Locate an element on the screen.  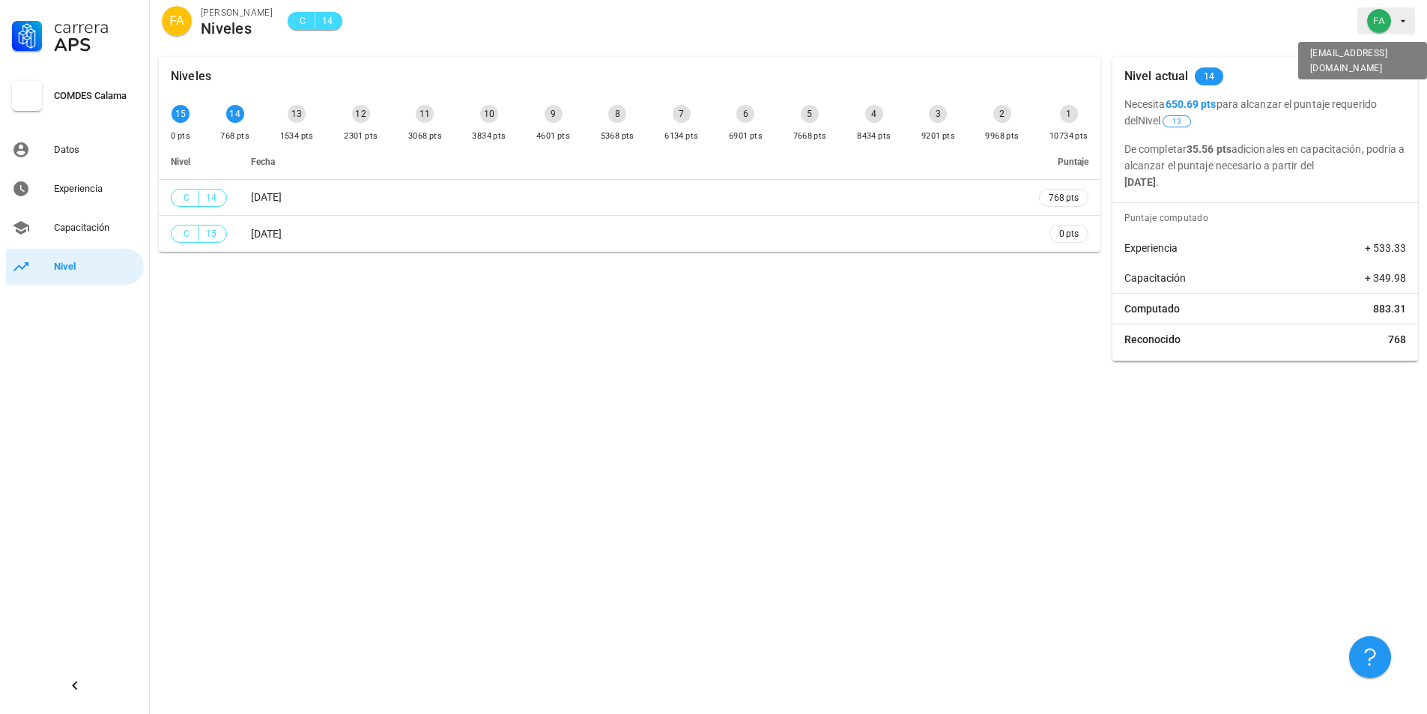
div: 8434 pts is located at coordinates (873, 136).